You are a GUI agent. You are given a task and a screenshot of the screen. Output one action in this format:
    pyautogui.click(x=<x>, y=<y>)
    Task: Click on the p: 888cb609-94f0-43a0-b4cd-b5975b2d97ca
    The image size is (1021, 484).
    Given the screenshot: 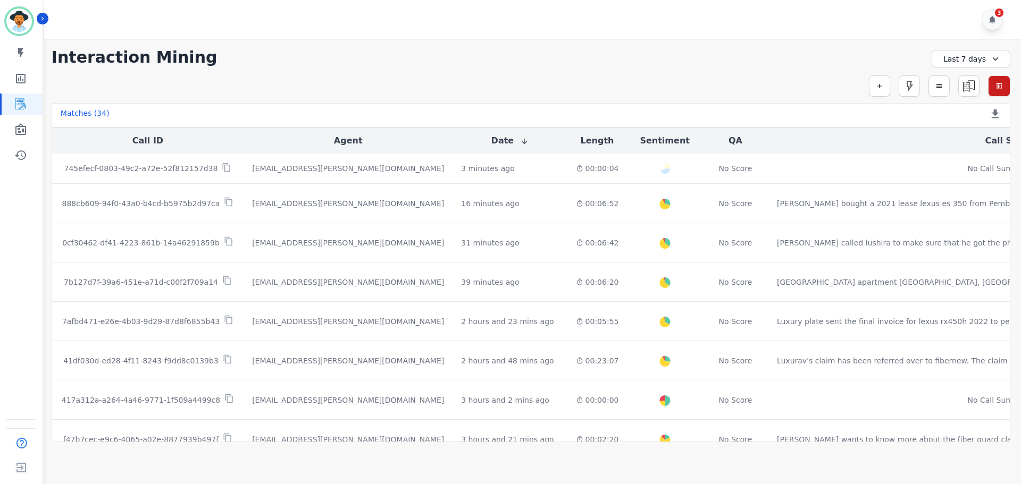 What is the action you would take?
    pyautogui.click(x=141, y=204)
    